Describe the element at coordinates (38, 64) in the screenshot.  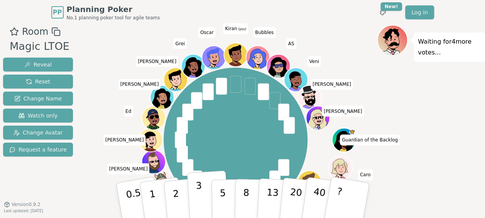
I see `span: Reveal` at that location.